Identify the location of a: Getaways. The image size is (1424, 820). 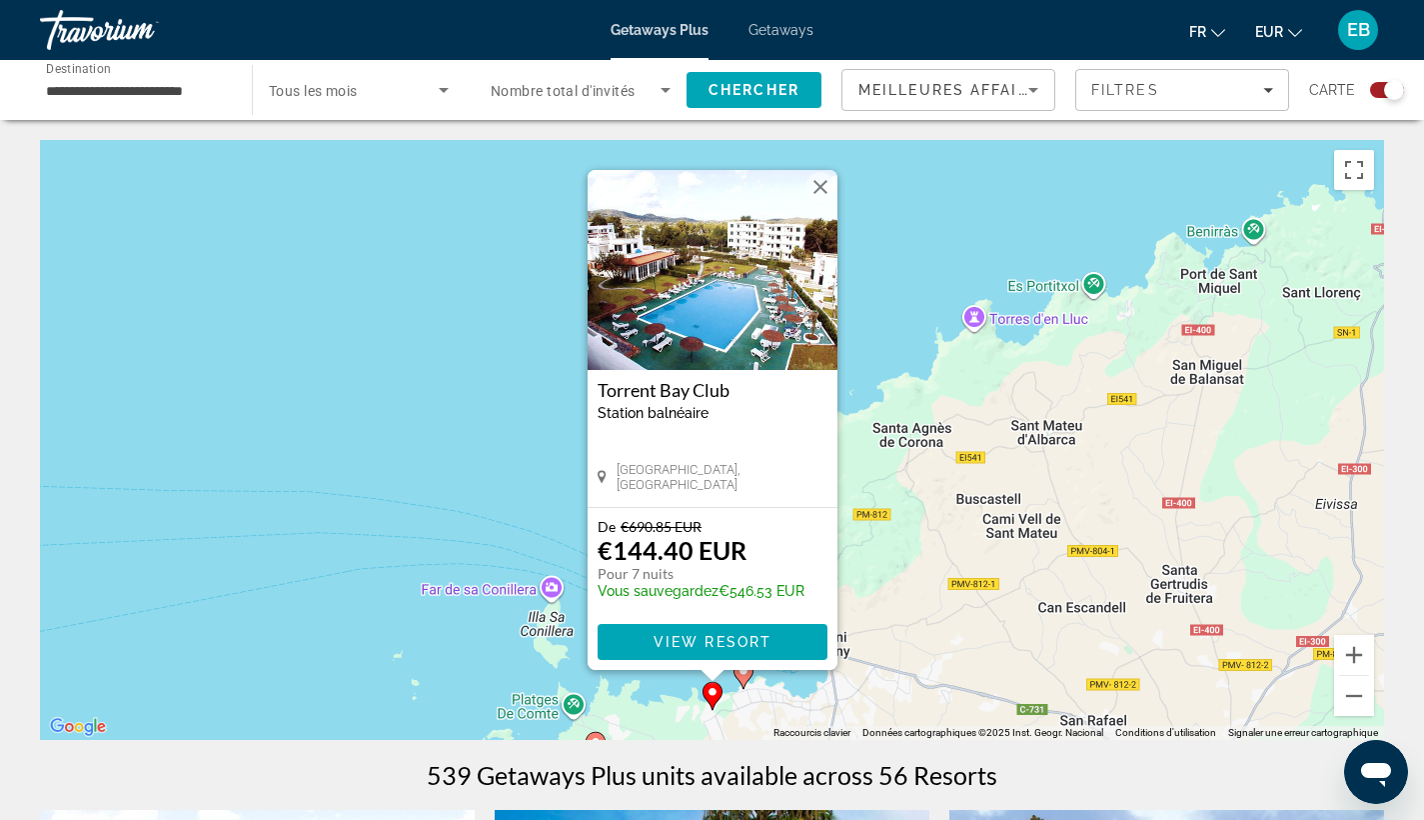
(781, 30).